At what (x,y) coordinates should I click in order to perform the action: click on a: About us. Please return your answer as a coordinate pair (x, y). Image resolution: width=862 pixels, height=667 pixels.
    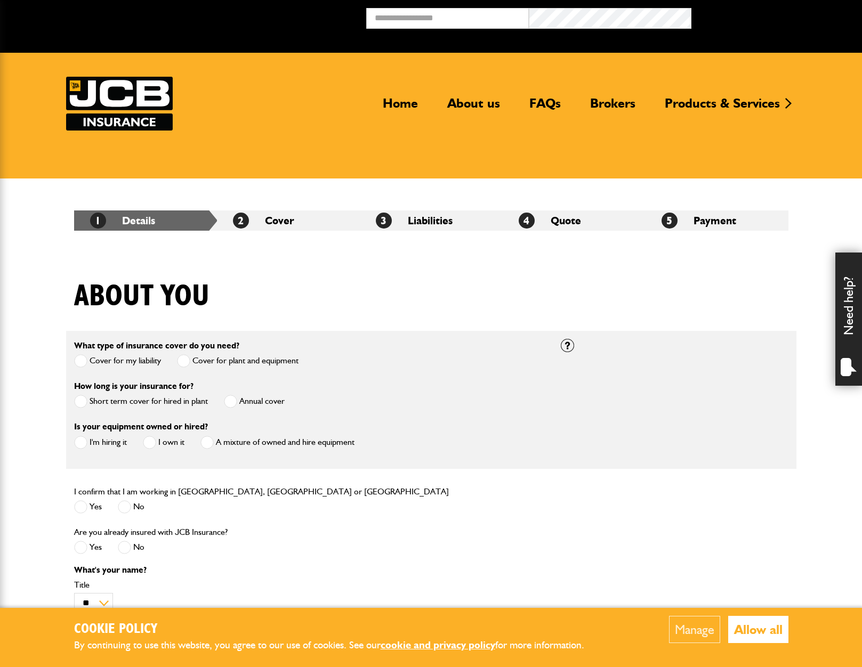
    Looking at the image, I should click on (473, 108).